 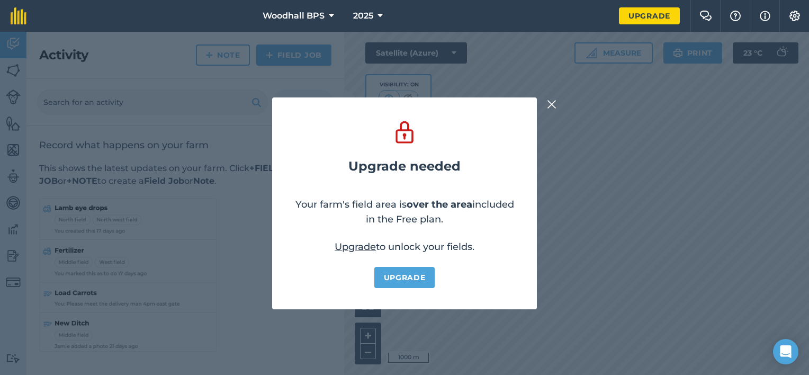 What do you see at coordinates (405, 166) in the screenshot?
I see `h2: Upgrade needed` at bounding box center [405, 166].